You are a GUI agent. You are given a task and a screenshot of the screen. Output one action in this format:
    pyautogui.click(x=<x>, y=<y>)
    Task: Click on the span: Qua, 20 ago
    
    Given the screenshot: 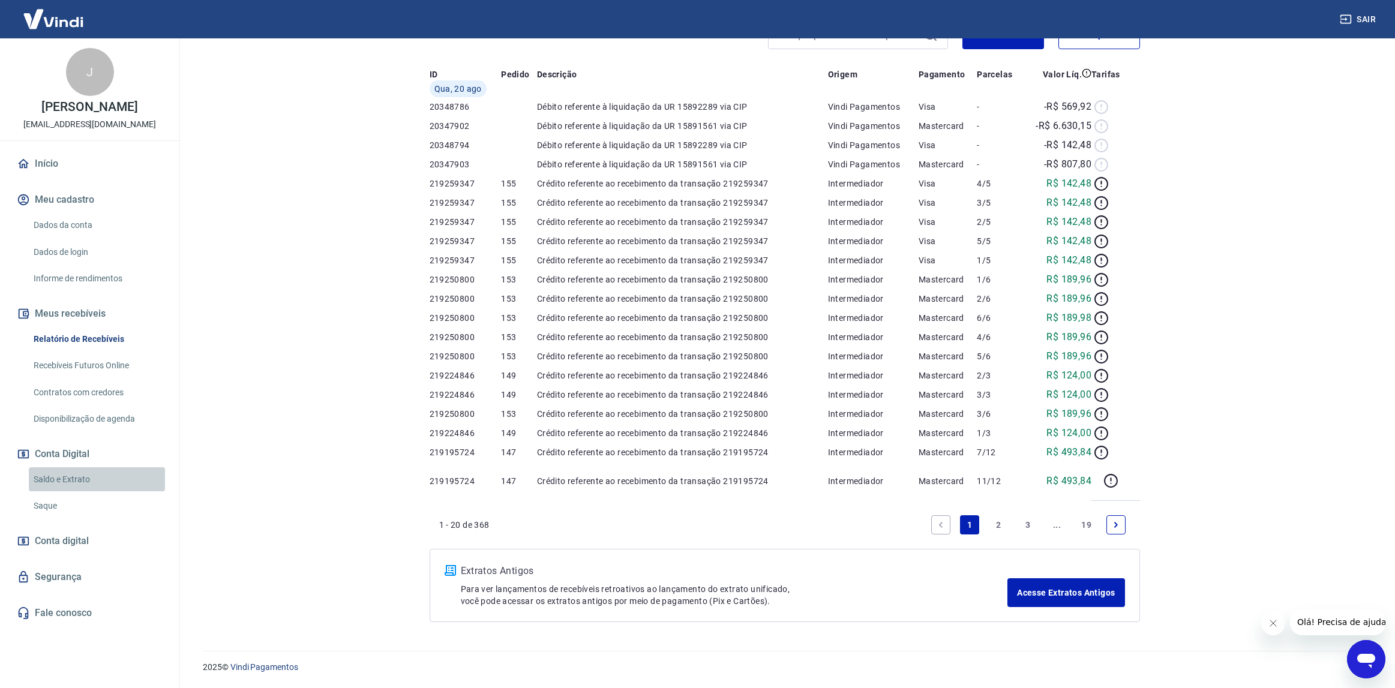 What is the action you would take?
    pyautogui.click(x=458, y=89)
    